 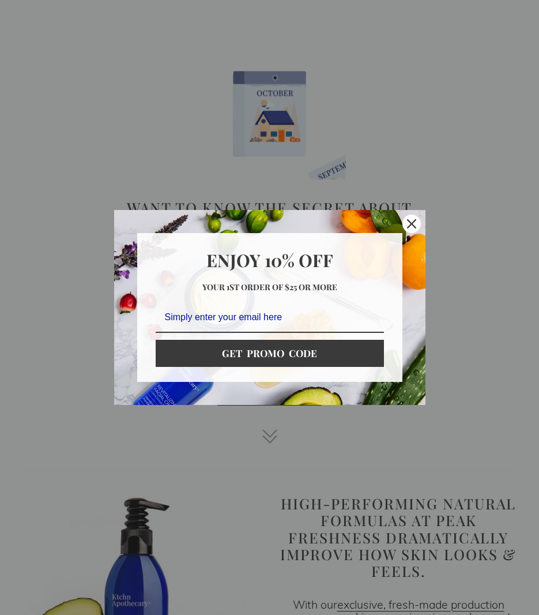 I want to click on strong: Enjoy 10% OFF, so click(x=270, y=260).